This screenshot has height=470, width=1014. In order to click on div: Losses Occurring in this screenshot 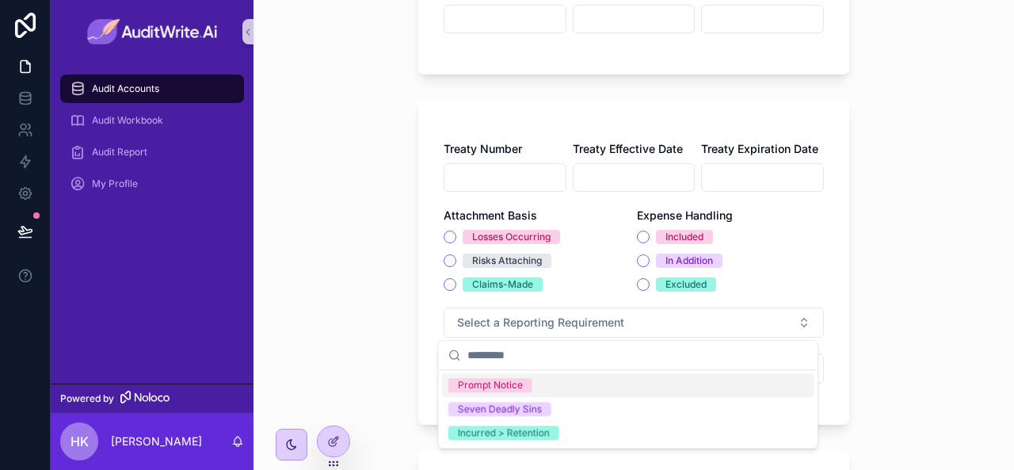, I will do `click(511, 237)`.